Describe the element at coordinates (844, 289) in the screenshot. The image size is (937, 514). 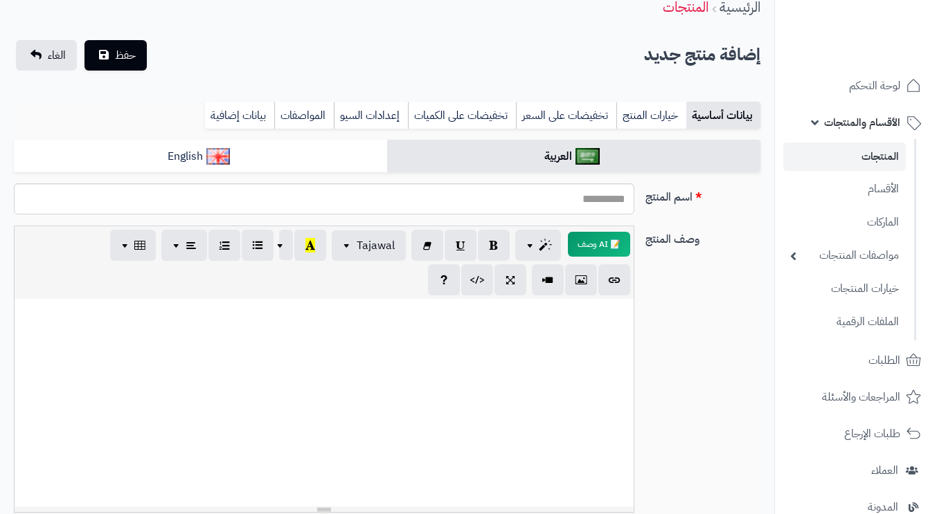
I see `a: خيارات المنتجات` at that location.